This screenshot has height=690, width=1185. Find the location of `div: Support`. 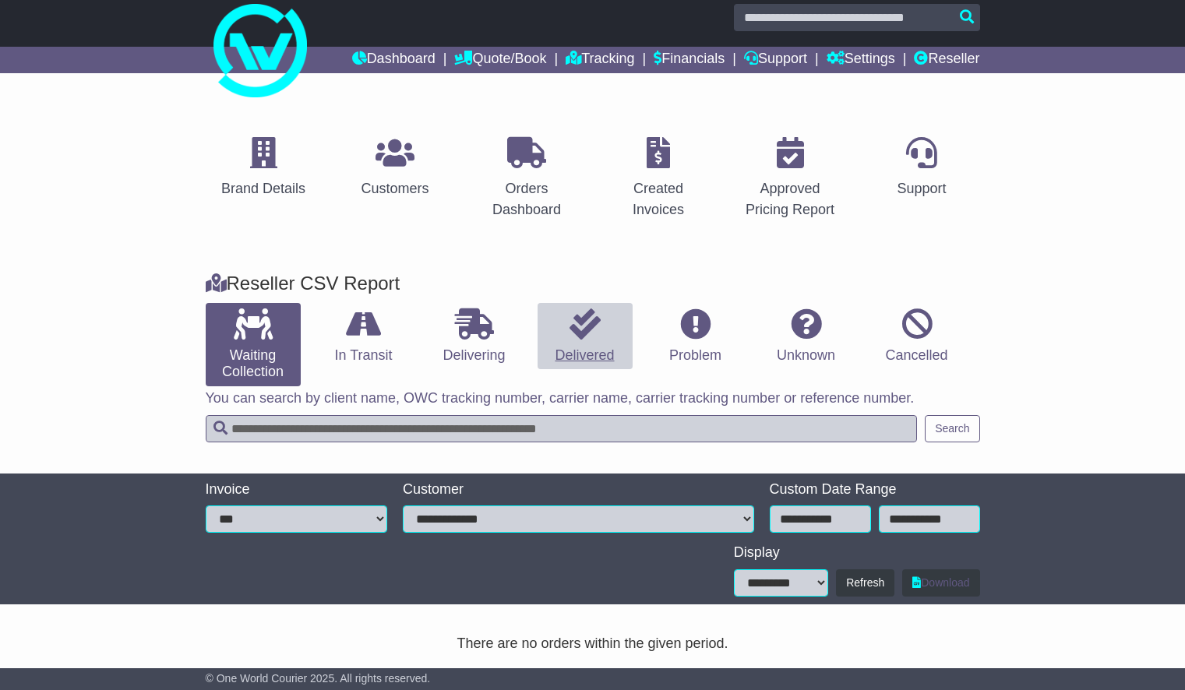

div: Support is located at coordinates (921, 189).